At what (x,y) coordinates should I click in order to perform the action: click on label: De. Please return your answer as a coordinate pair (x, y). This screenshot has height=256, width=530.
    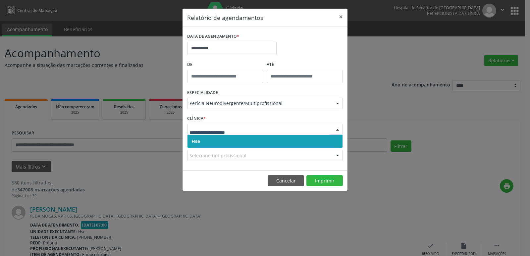
    Looking at the image, I should click on (225, 65).